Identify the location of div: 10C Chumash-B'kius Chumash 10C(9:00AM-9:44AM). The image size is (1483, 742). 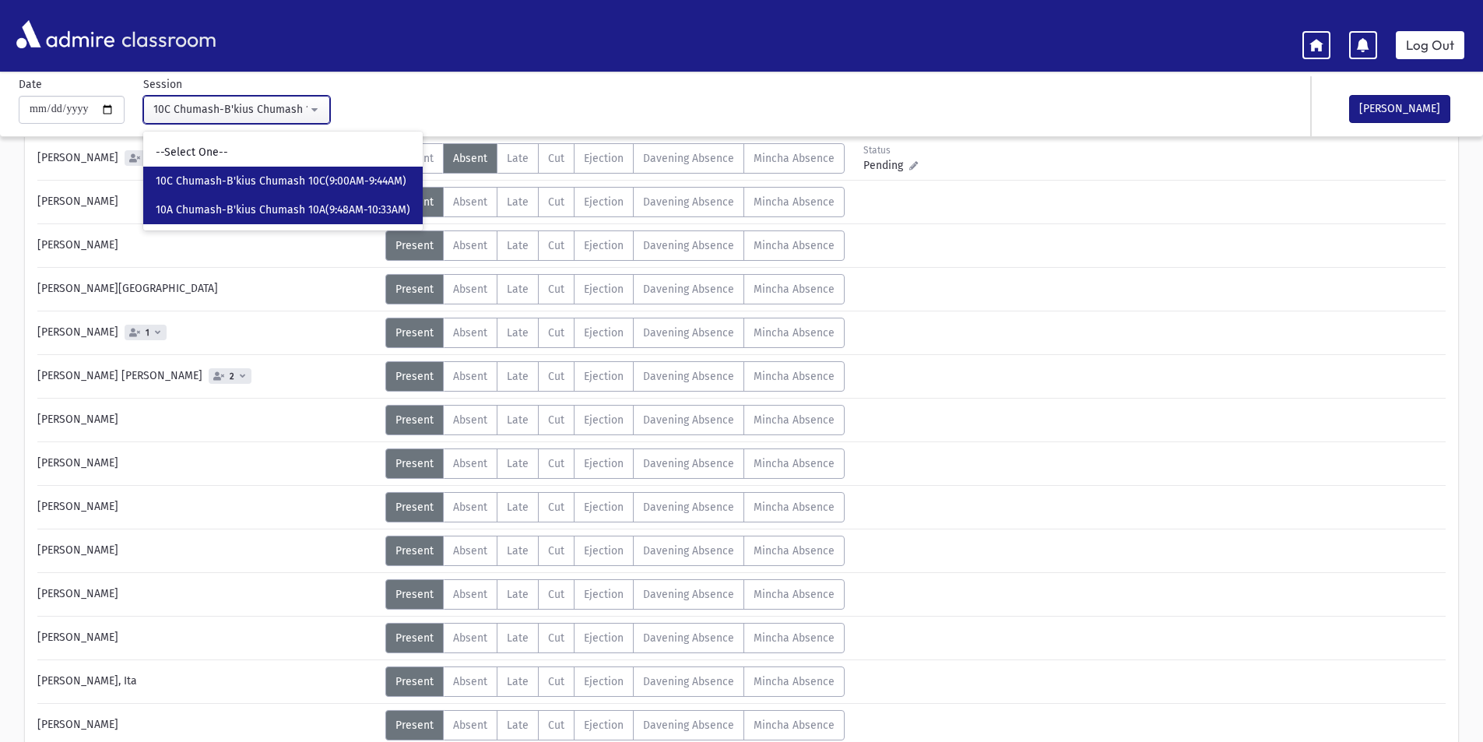
(230, 109).